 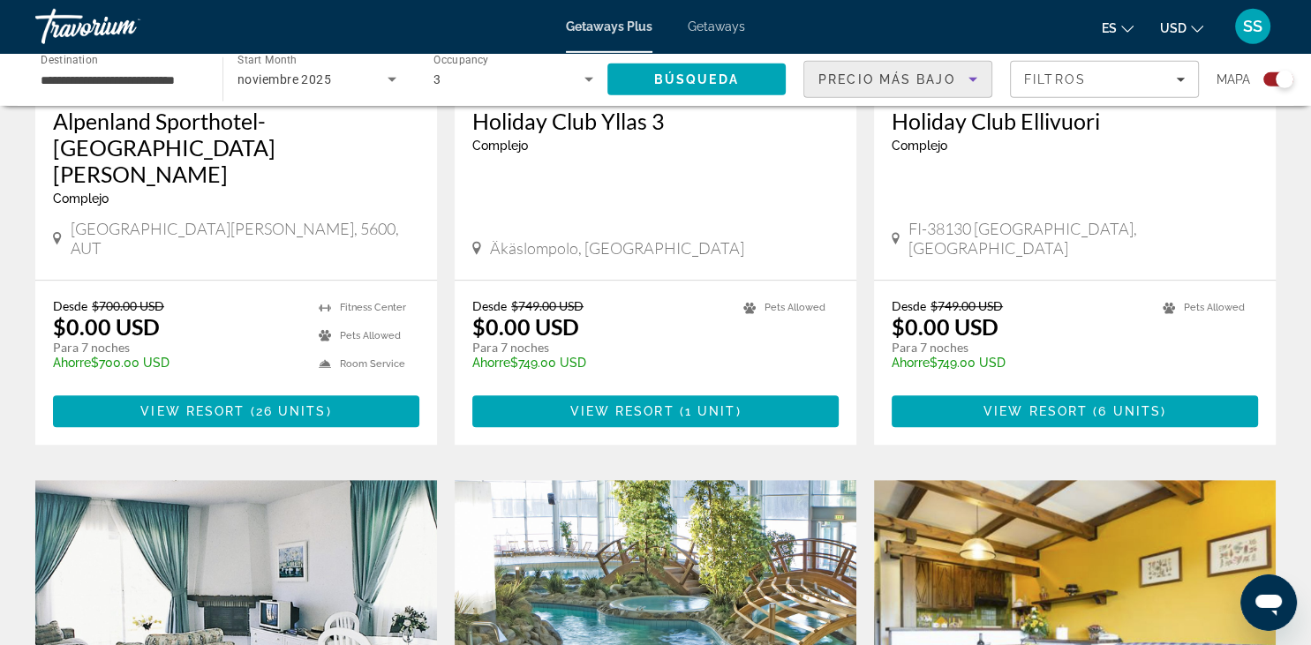 I want to click on span: noviembre 2025, so click(x=284, y=79).